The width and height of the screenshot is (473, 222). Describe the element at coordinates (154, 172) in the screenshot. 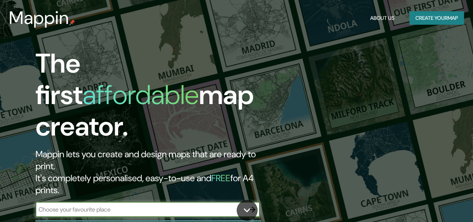

I see `h2: Mappin lets you create and design maps that are ready to print. It's completely personalised, eas...` at that location.